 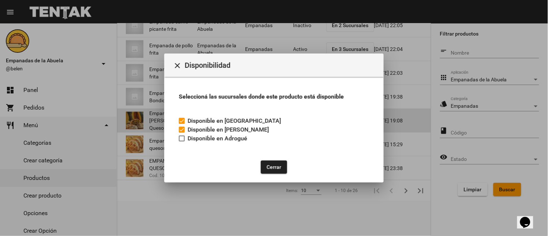 I want to click on span: Disponible en Adrogué, so click(x=217, y=138).